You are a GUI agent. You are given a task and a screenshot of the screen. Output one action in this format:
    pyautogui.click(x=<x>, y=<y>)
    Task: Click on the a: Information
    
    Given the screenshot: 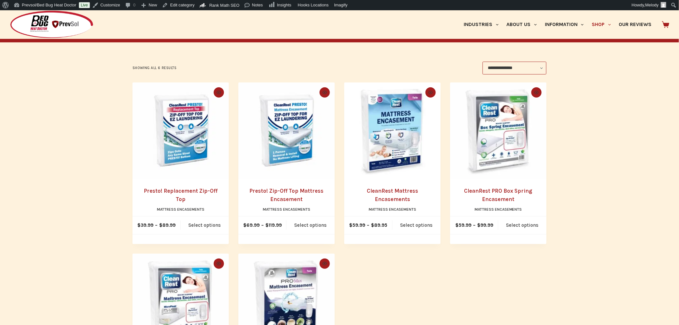 What is the action you would take?
    pyautogui.click(x=565, y=24)
    